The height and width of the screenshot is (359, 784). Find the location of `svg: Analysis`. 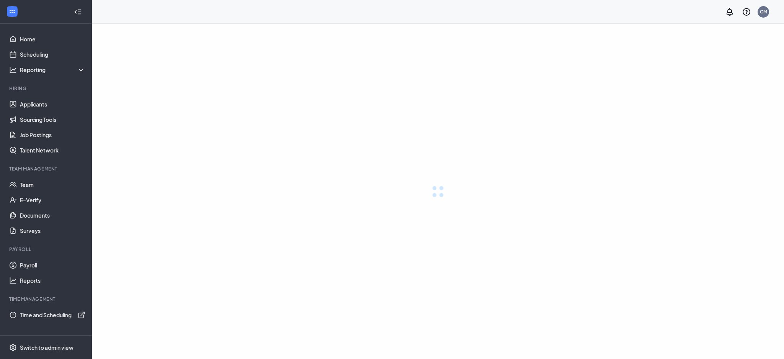

svg: Analysis is located at coordinates (13, 70).